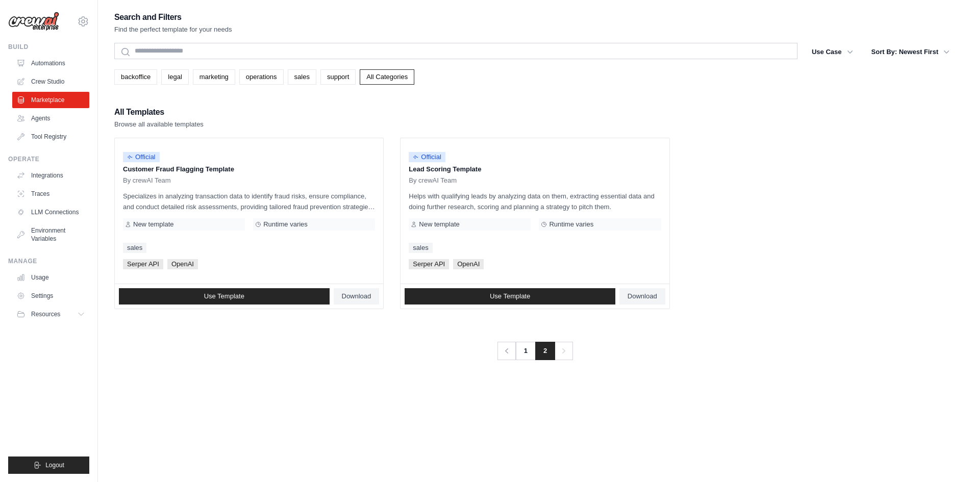  What do you see at coordinates (34, 21) in the screenshot?
I see `img: Logo` at bounding box center [34, 21].